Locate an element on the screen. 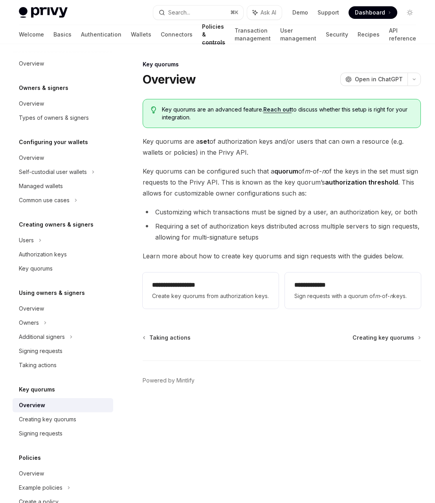 This screenshot has width=435, height=503. a: Welcome is located at coordinates (31, 35).